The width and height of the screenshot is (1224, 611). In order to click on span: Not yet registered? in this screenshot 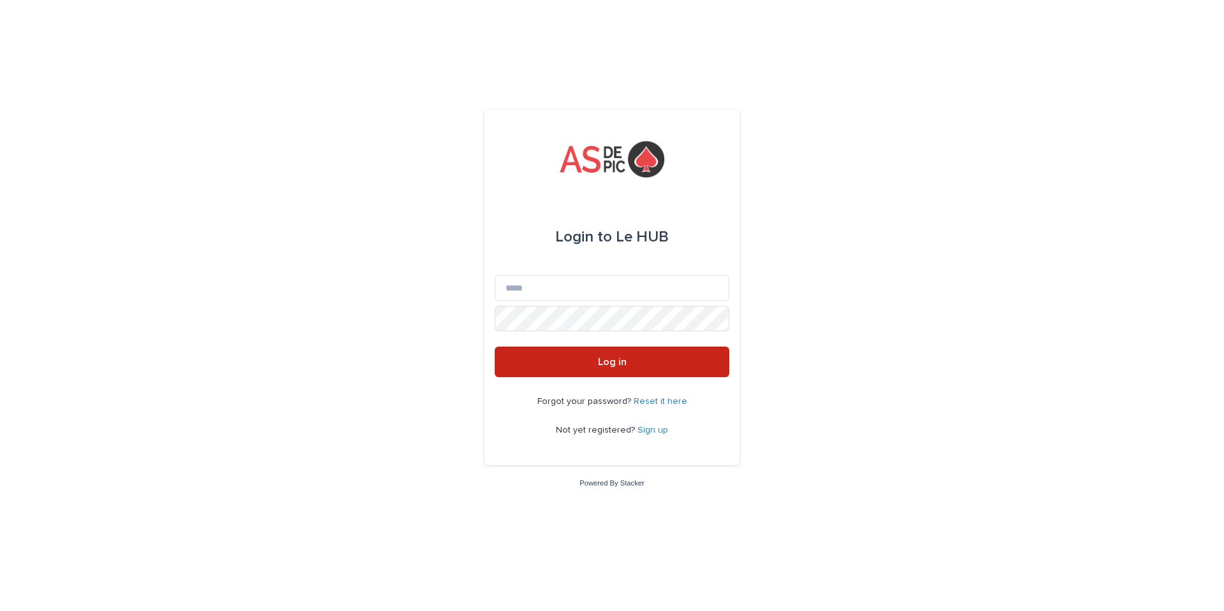, I will do `click(597, 430)`.